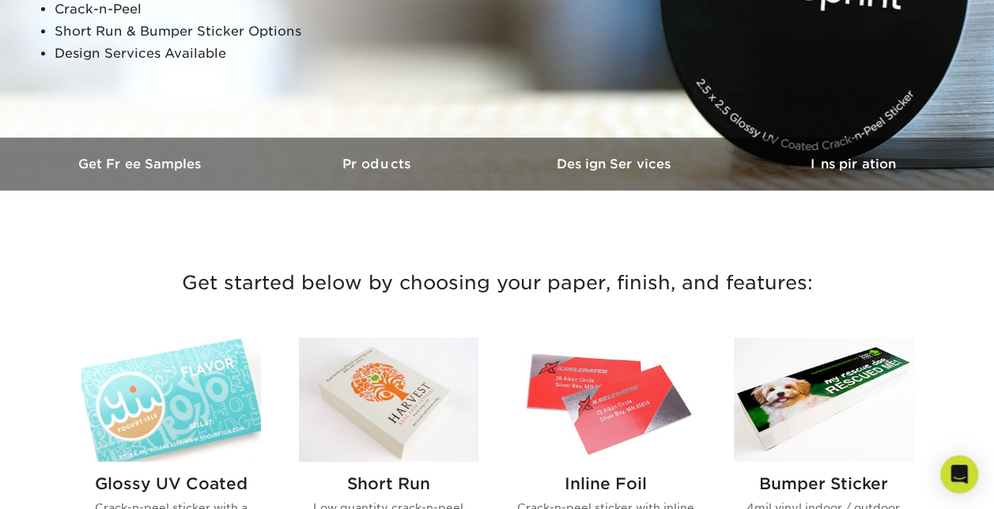 This screenshot has height=509, width=994. Describe the element at coordinates (616, 164) in the screenshot. I see `h3: Design Services` at that location.